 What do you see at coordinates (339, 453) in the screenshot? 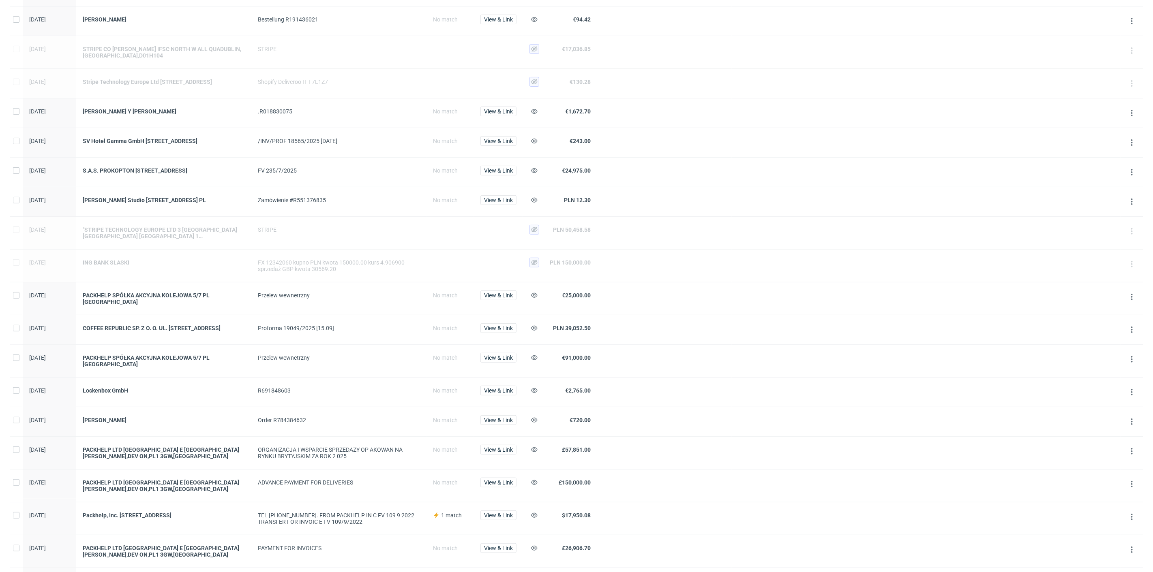
I see `div: ORGANIZACJA I WSPARCIE SPRZEDAZY OP AKOWAN NA RYNKU BRYTYJSKIM ZA ROK 2 025` at bounding box center [339, 453].